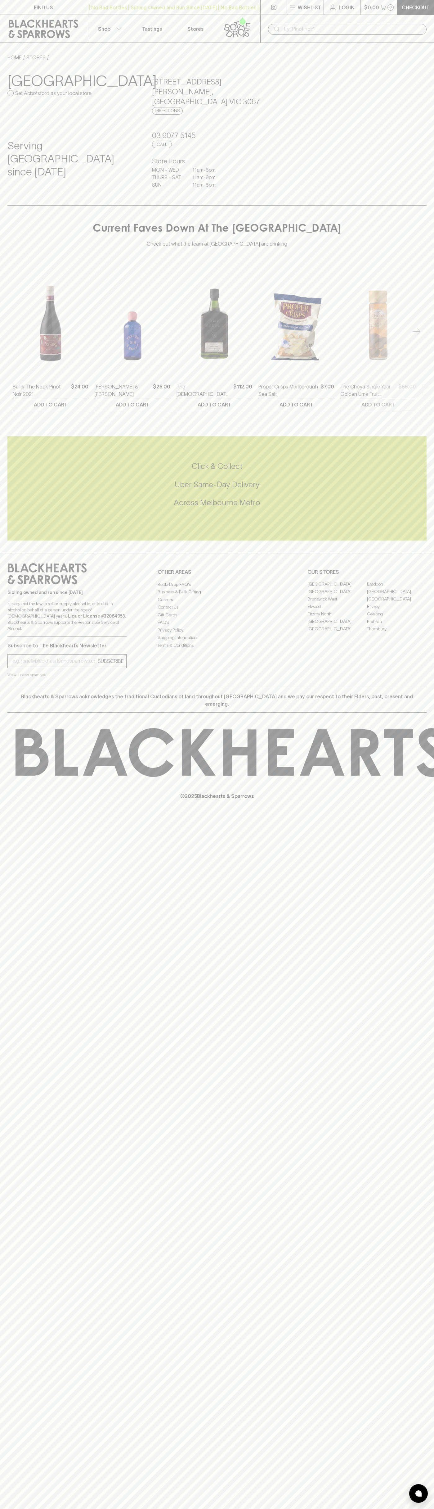  Describe the element at coordinates (217, 615) in the screenshot. I see `a: Gift Cards` at that location.